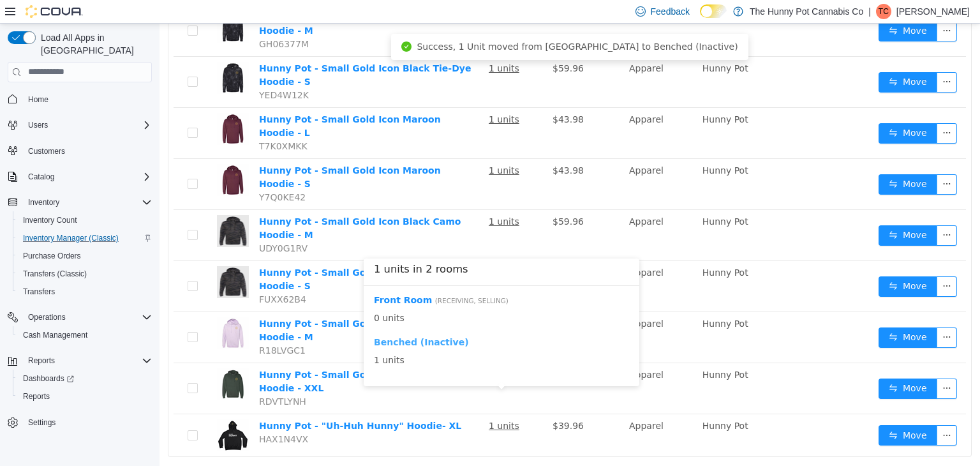 The width and height of the screenshot is (980, 466). I want to click on span: FUXX62B4, so click(123, 276).